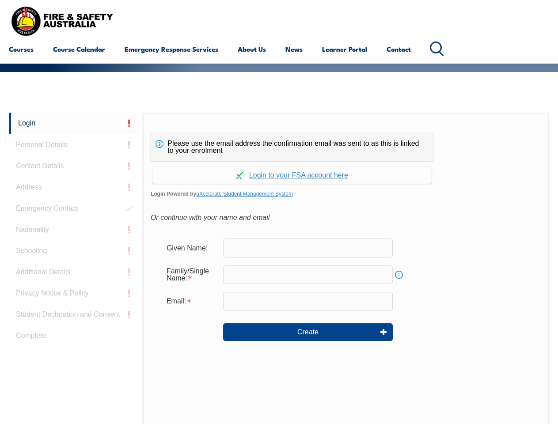  Describe the element at coordinates (308, 332) in the screenshot. I see `button: Create` at that location.